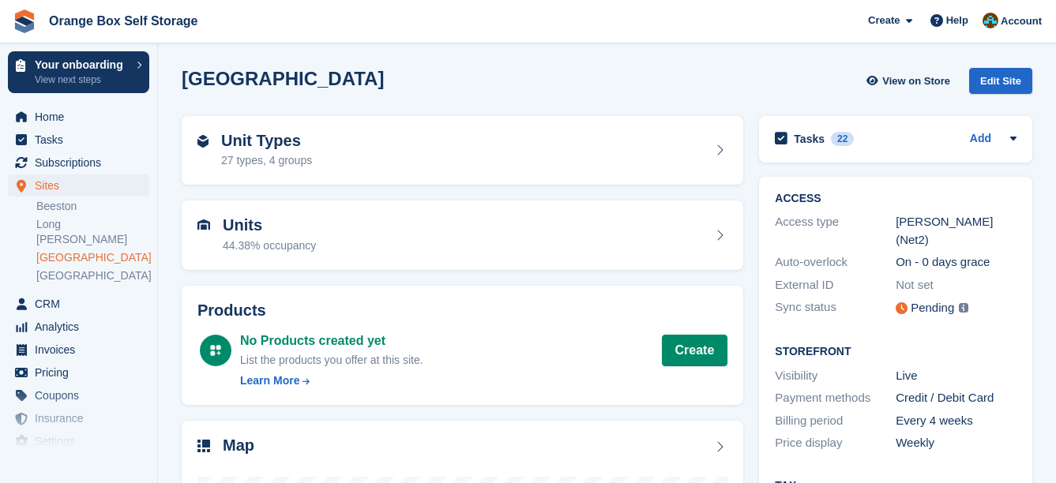 The width and height of the screenshot is (1056, 483). I want to click on img: stora-icon-8386f47178a22dfd0bd8f6a31ec36ba5ce8667c1dd55bd0f319d3a0aa187defe.svg, so click(24, 21).